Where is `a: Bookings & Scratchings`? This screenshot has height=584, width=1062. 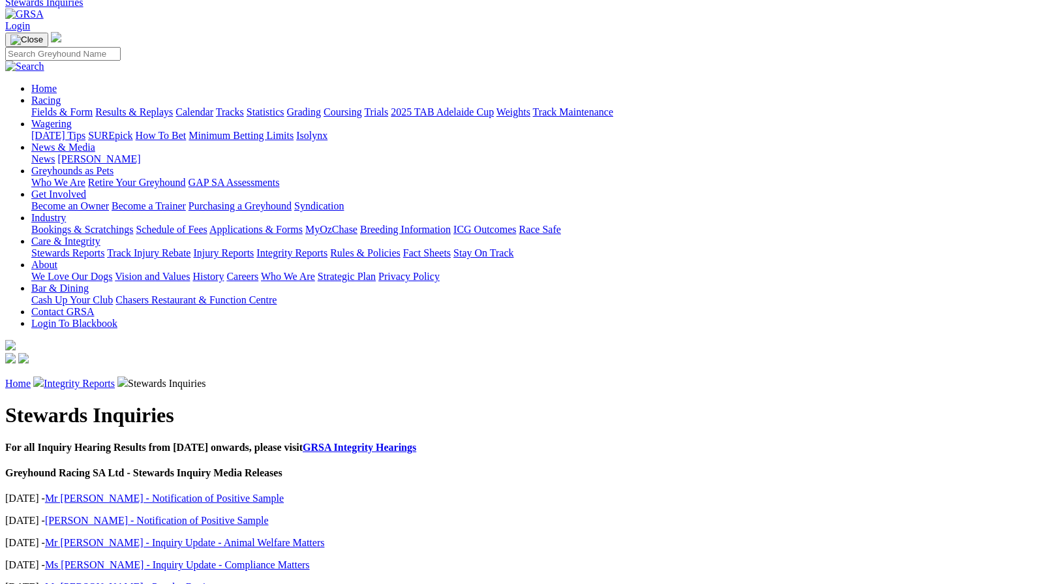 a: Bookings & Scratchings is located at coordinates (82, 229).